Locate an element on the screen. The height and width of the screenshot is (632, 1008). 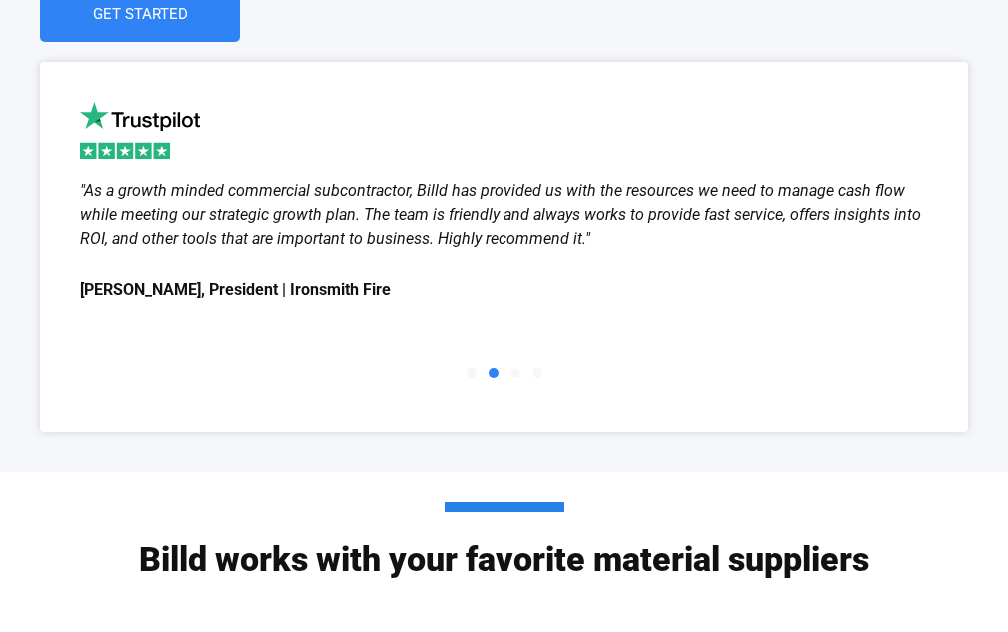
span: Go to slide 3 is located at coordinates (515, 373).